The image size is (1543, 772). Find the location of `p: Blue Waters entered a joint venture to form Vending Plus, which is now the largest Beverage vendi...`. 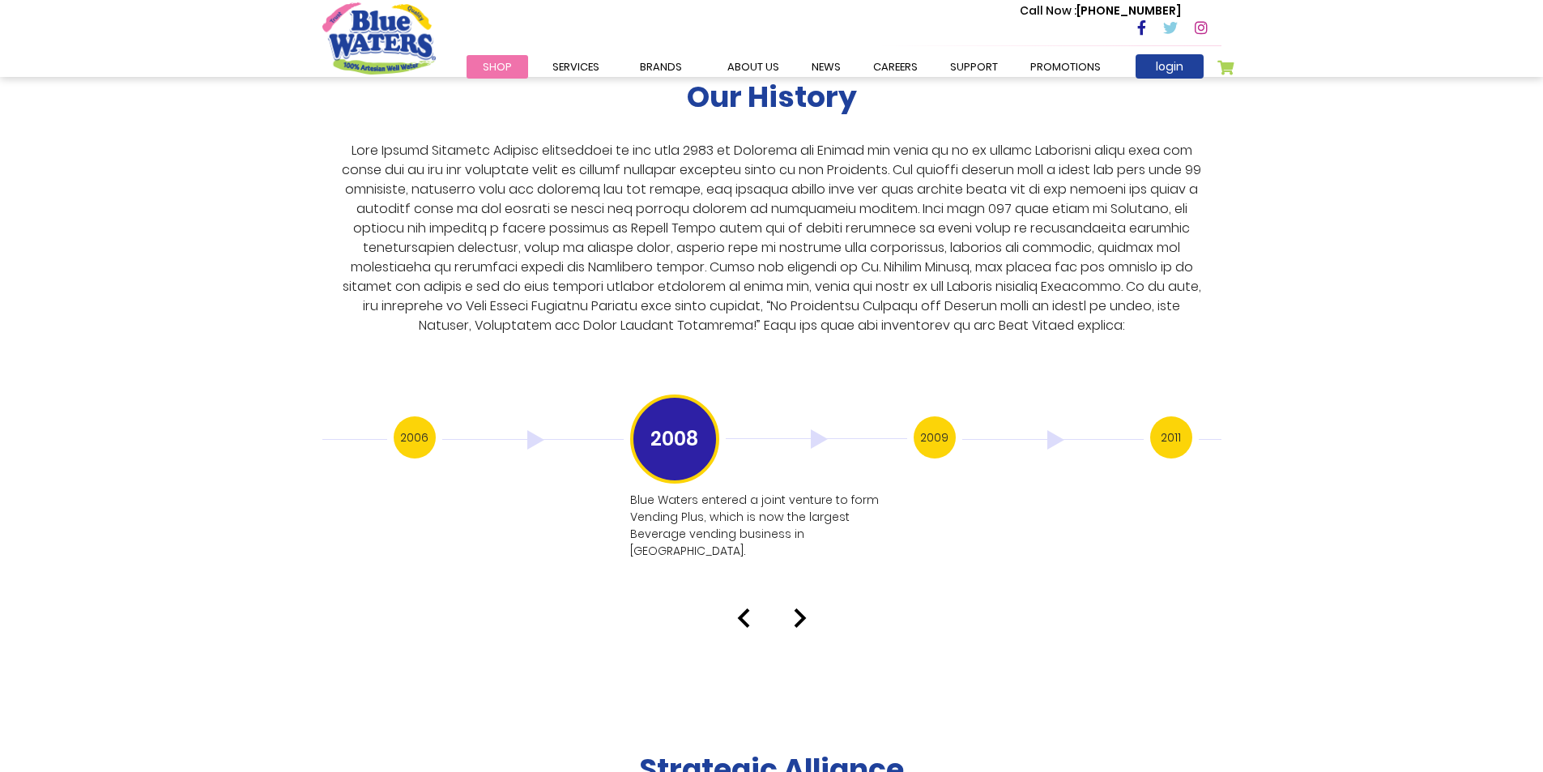

p: Blue Waters entered a joint venture to form Vending Plus, which is now the largest Beverage vendi... is located at coordinates (767, 526).